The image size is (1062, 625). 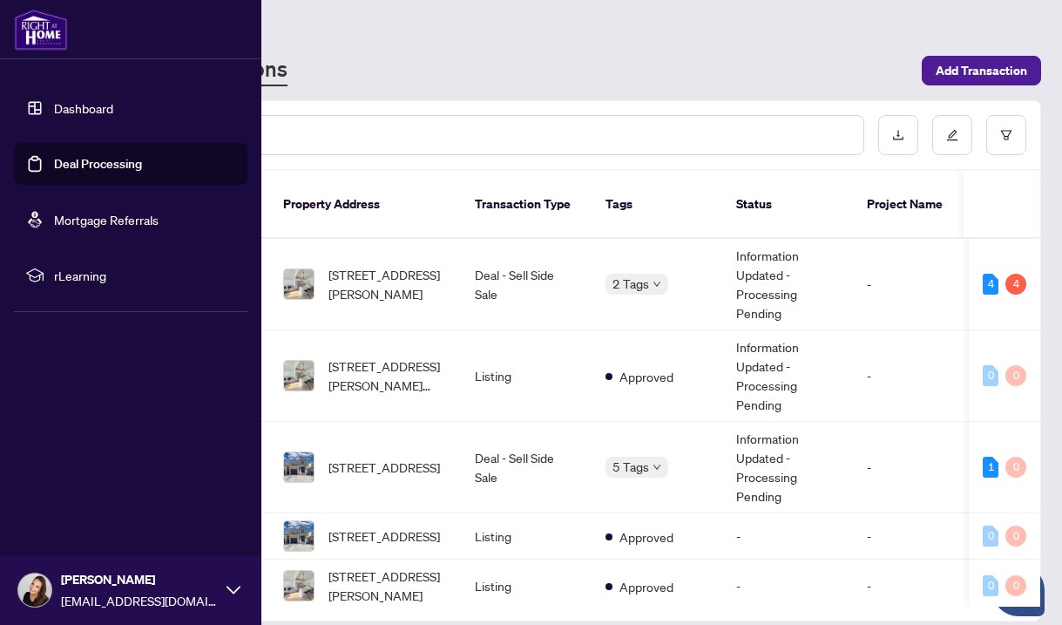 I want to click on span: download, so click(x=898, y=135).